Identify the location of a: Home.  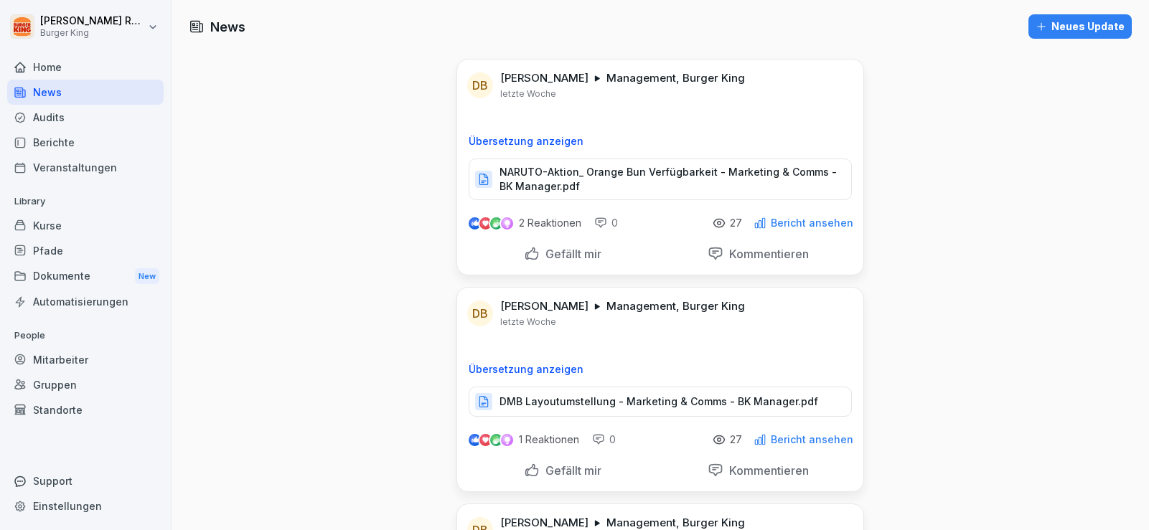
(85, 67).